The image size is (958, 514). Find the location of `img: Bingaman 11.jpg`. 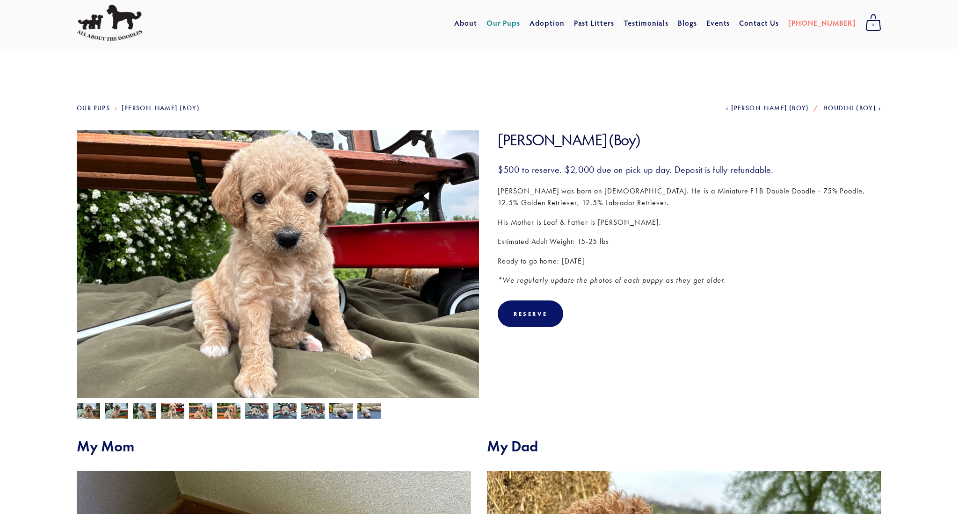

img: Bingaman 11.jpg is located at coordinates (144, 412).